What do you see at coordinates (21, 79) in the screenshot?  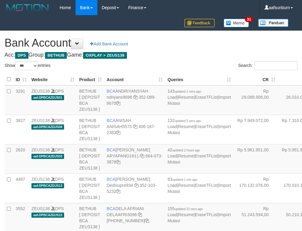 I see `th: ID: activate to sort column ascending` at bounding box center [21, 79].